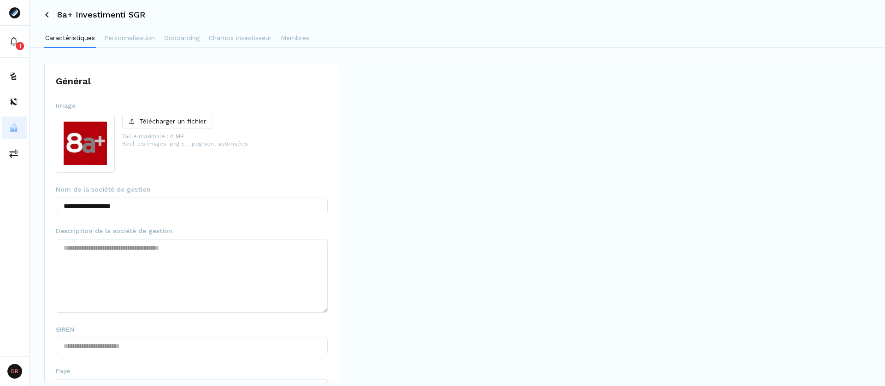  What do you see at coordinates (240, 38) in the screenshot?
I see `p: Champs investisseur` at bounding box center [240, 38].